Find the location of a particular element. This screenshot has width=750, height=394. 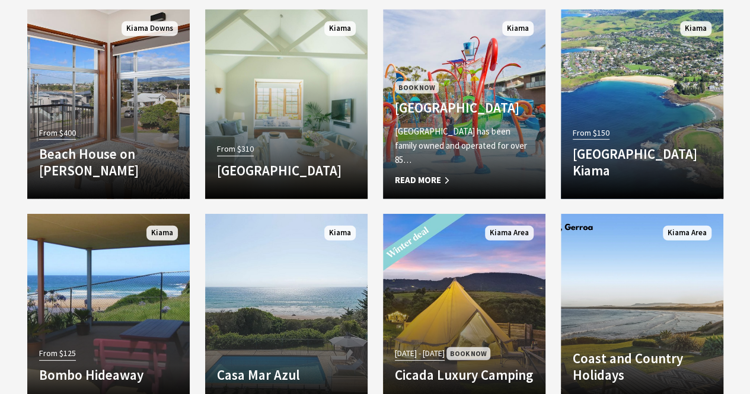

h4: Cicada Luxury Camping is located at coordinates (464, 375).